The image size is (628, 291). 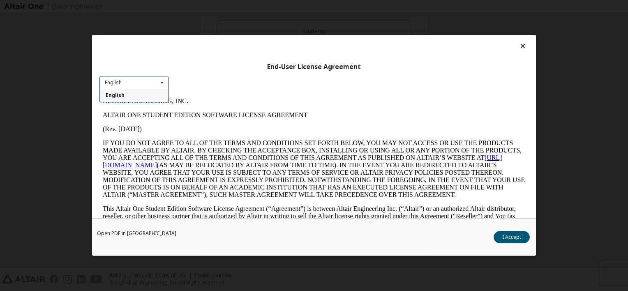 I want to click on button: I Accept, so click(x=511, y=237).